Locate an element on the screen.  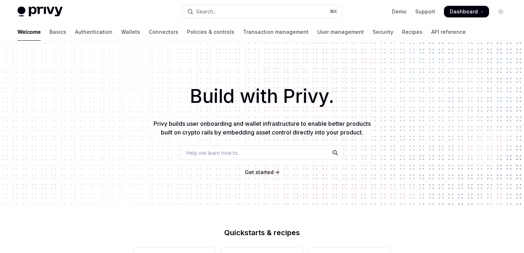
a: Support is located at coordinates (425, 12).